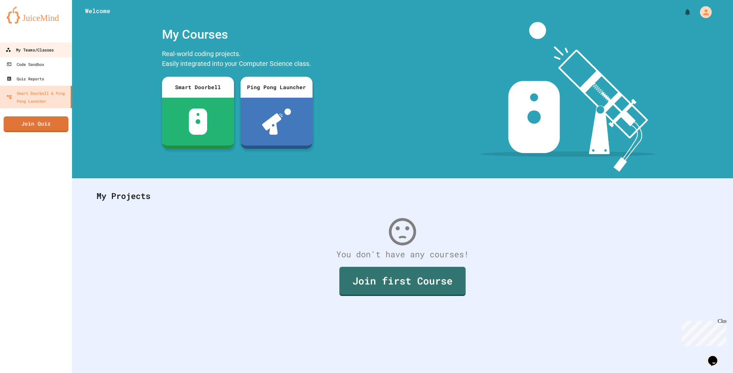 Image resolution: width=733 pixels, height=373 pixels. I want to click on div: My Notifications, so click(683, 12).